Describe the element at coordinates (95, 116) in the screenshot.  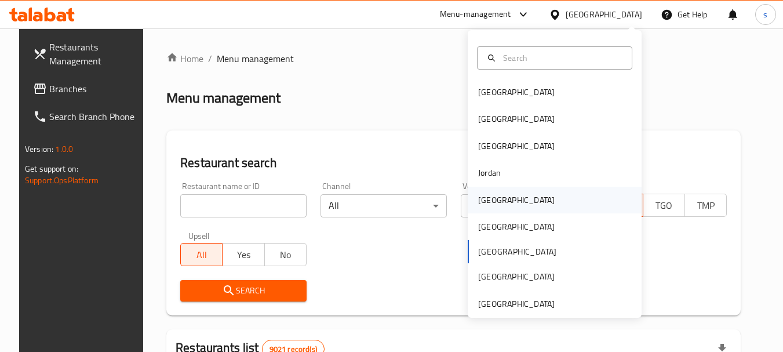
I see `span: Search Branch Phone` at that location.